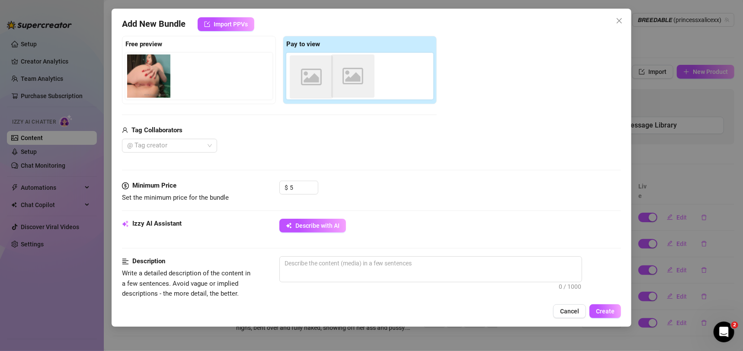  What do you see at coordinates (303, 44) in the screenshot?
I see `strong: Pay to view` at bounding box center [303, 44].